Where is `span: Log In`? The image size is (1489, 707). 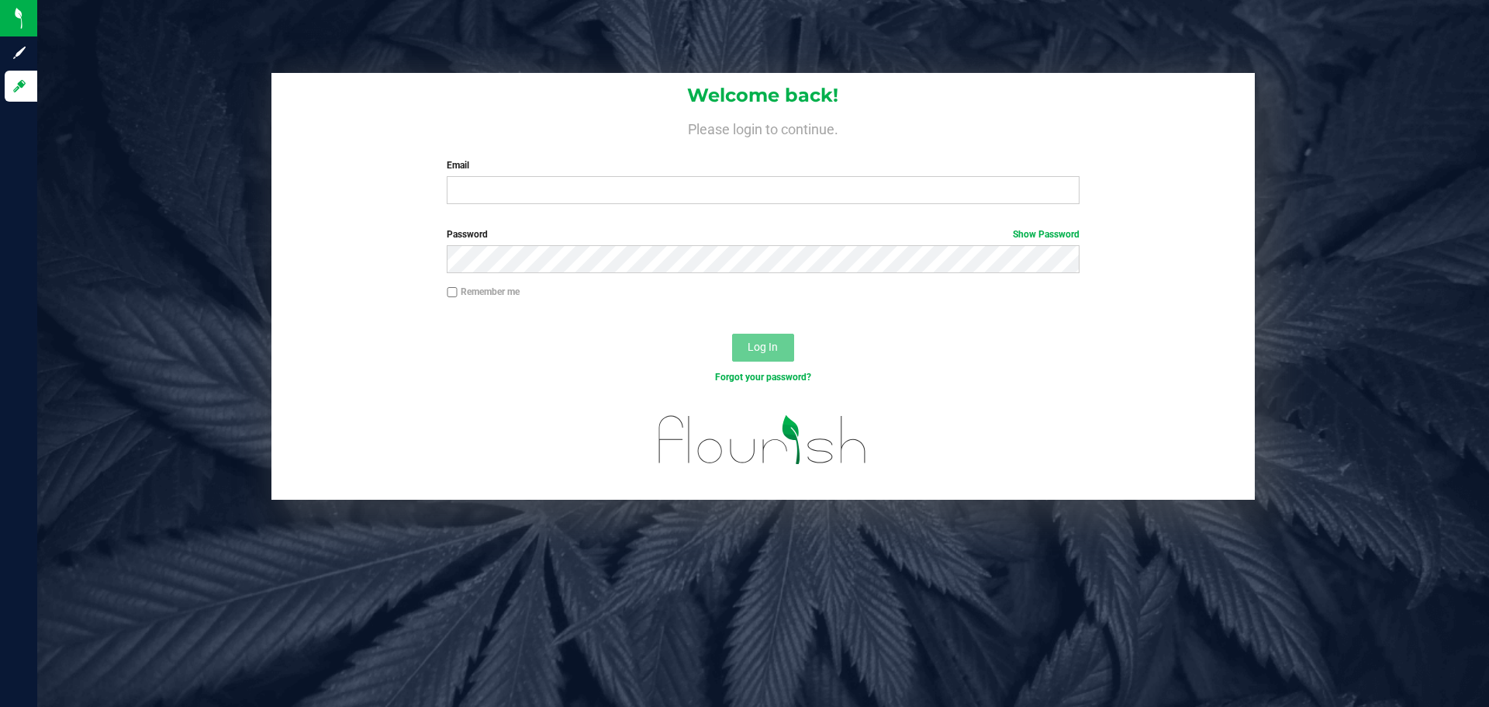 span: Log In is located at coordinates (763, 347).